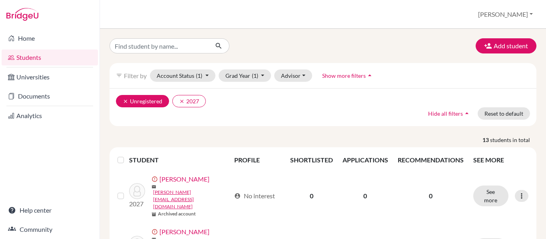 This screenshot has width=546, height=239. Describe the element at coordinates (50, 116) in the screenshot. I see `a: Analytics` at that location.